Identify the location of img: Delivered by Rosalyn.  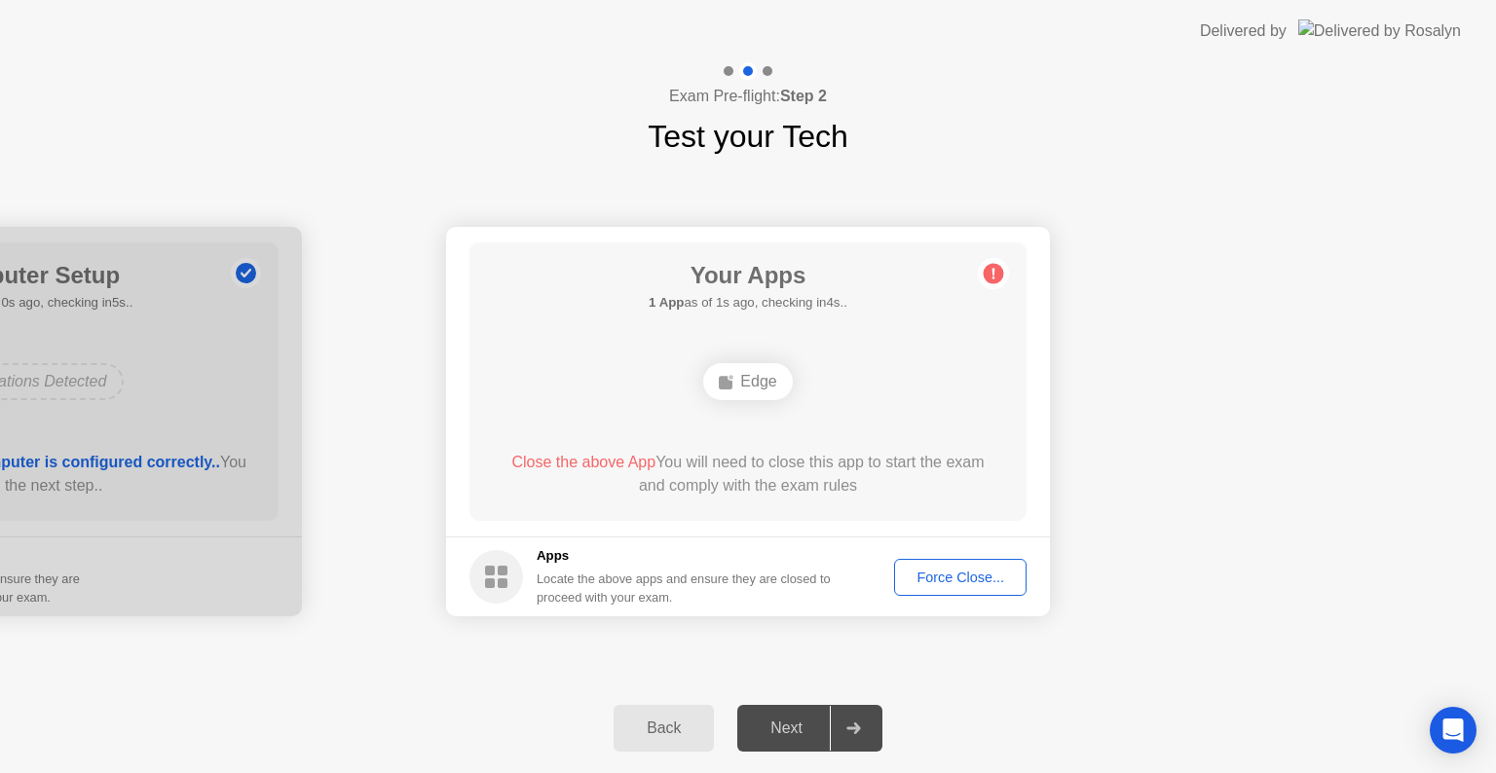
(1379, 30).